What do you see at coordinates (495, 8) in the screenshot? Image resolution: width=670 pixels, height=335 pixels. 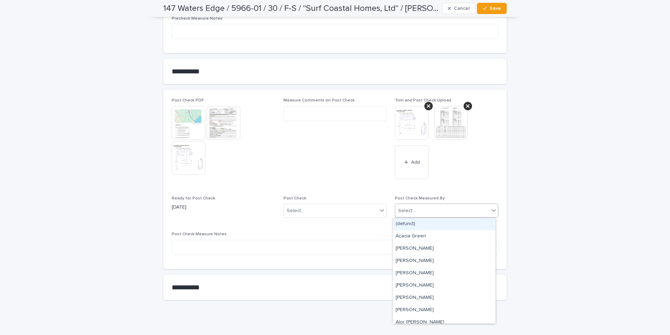 I see `span: Save` at bounding box center [495, 8].